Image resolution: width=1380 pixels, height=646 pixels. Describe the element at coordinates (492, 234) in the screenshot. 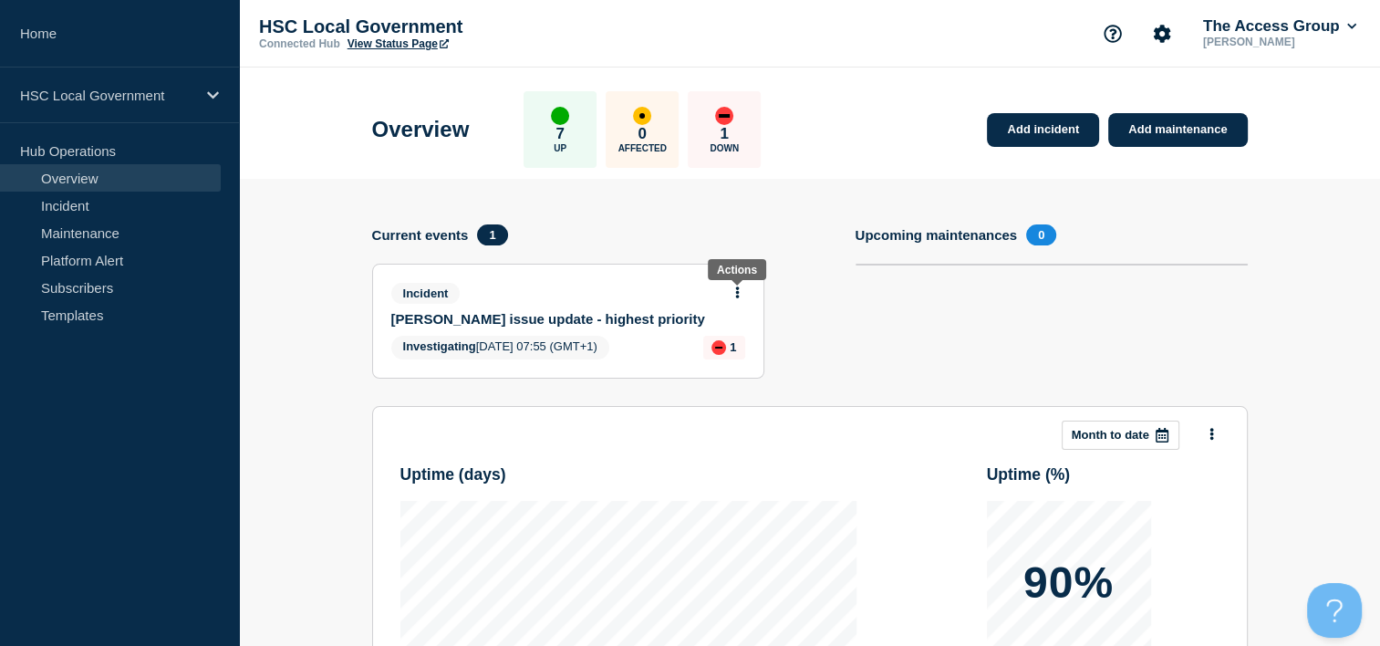

I see `span: 1` at that location.